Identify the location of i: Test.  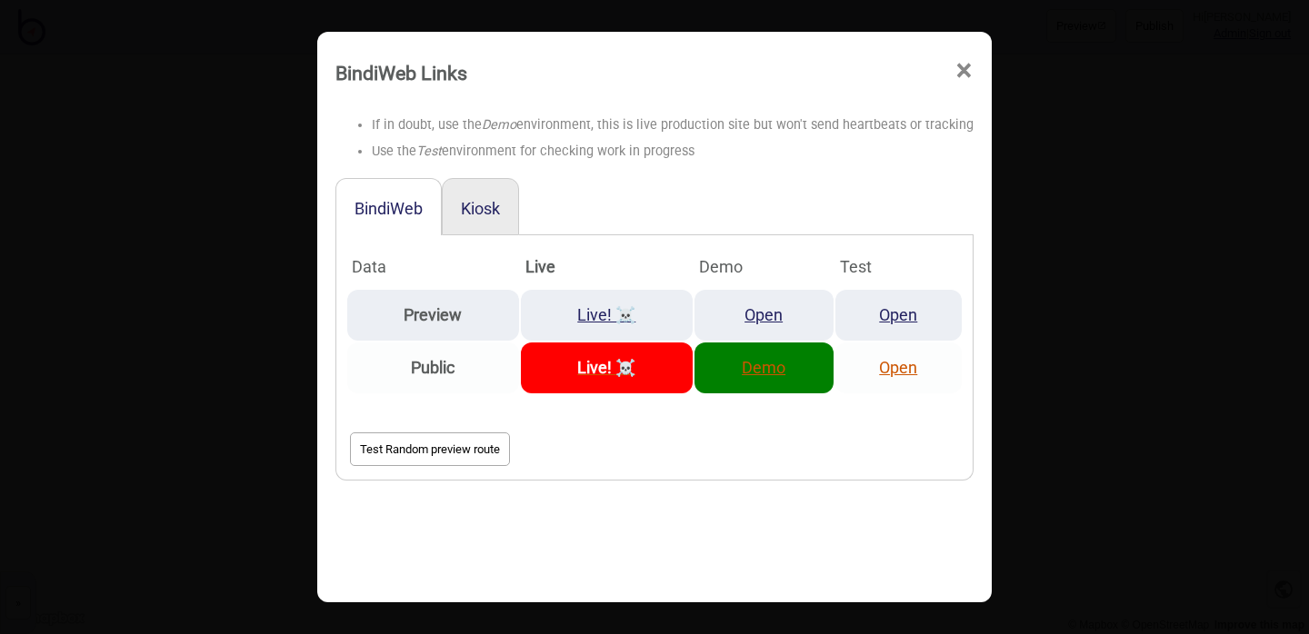
(429, 151).